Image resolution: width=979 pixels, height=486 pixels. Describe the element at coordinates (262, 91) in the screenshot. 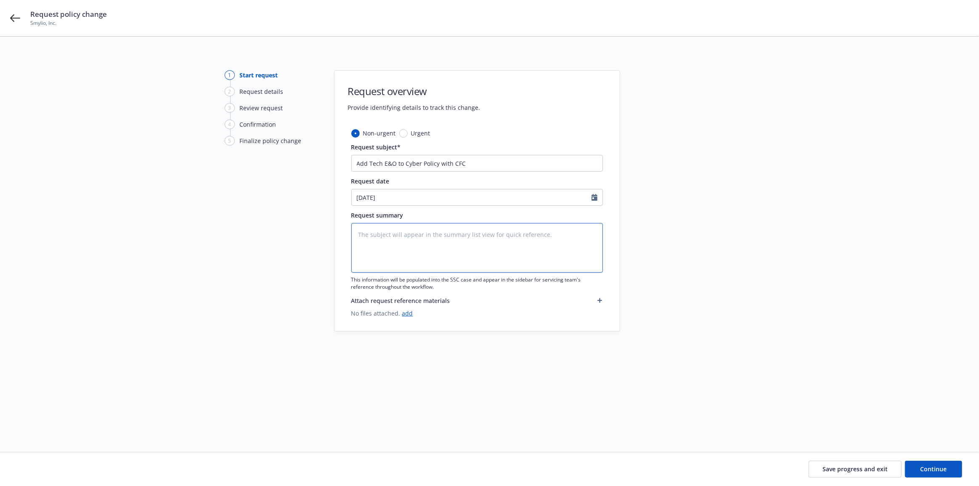

I see `div: Request details` at that location.